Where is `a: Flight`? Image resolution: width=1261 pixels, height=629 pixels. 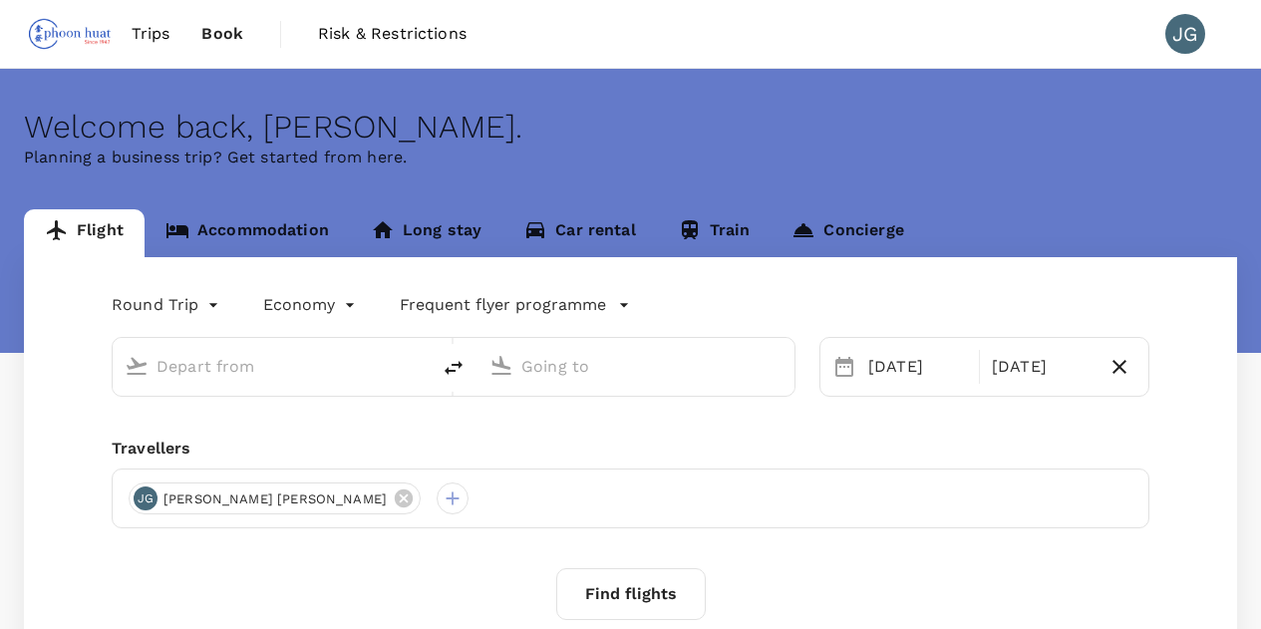
a: Flight is located at coordinates (84, 233).